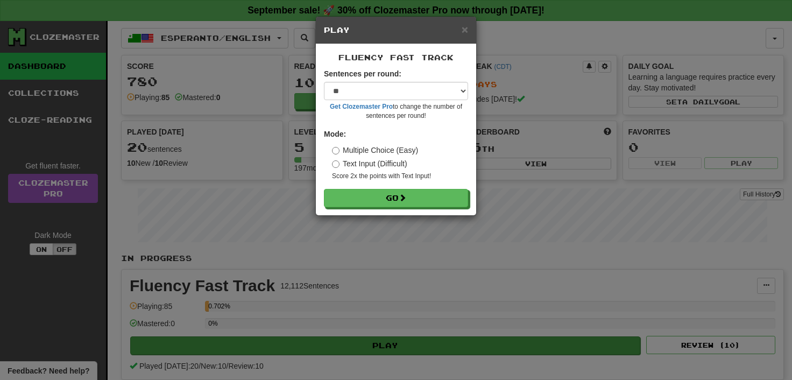 This screenshot has height=380, width=792. What do you see at coordinates (369, 163) in the screenshot?
I see `label: Text Input (Difficult)` at bounding box center [369, 163].